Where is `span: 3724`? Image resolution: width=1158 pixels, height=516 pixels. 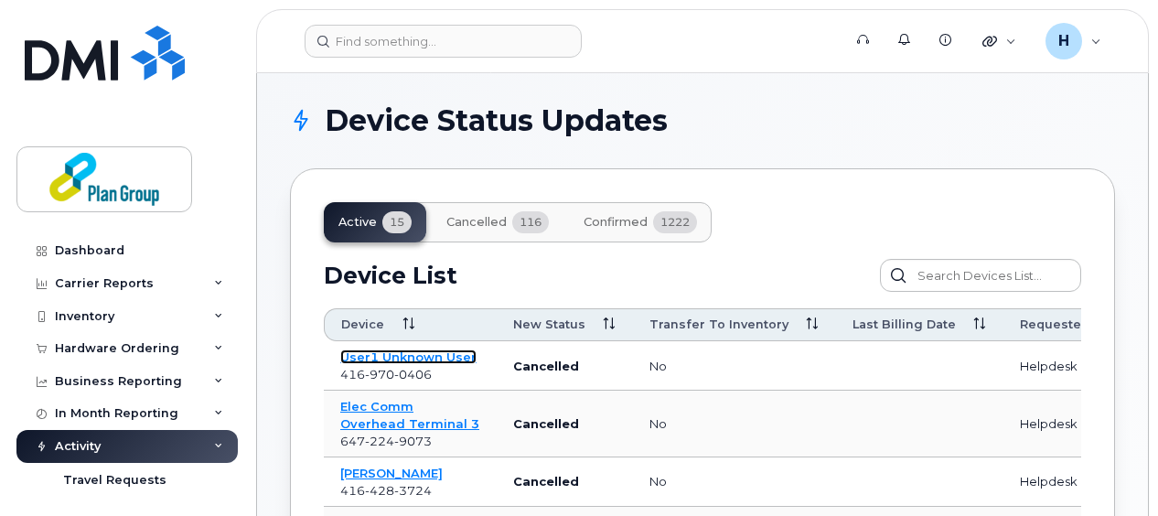 span: 3724 is located at coordinates (412, 490).